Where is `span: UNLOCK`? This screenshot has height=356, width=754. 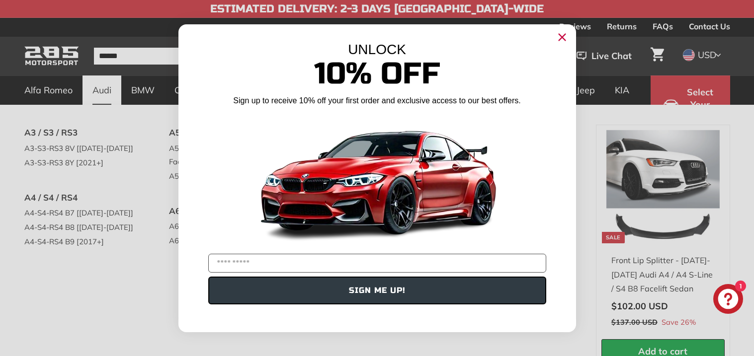 span: UNLOCK is located at coordinates (377, 49).